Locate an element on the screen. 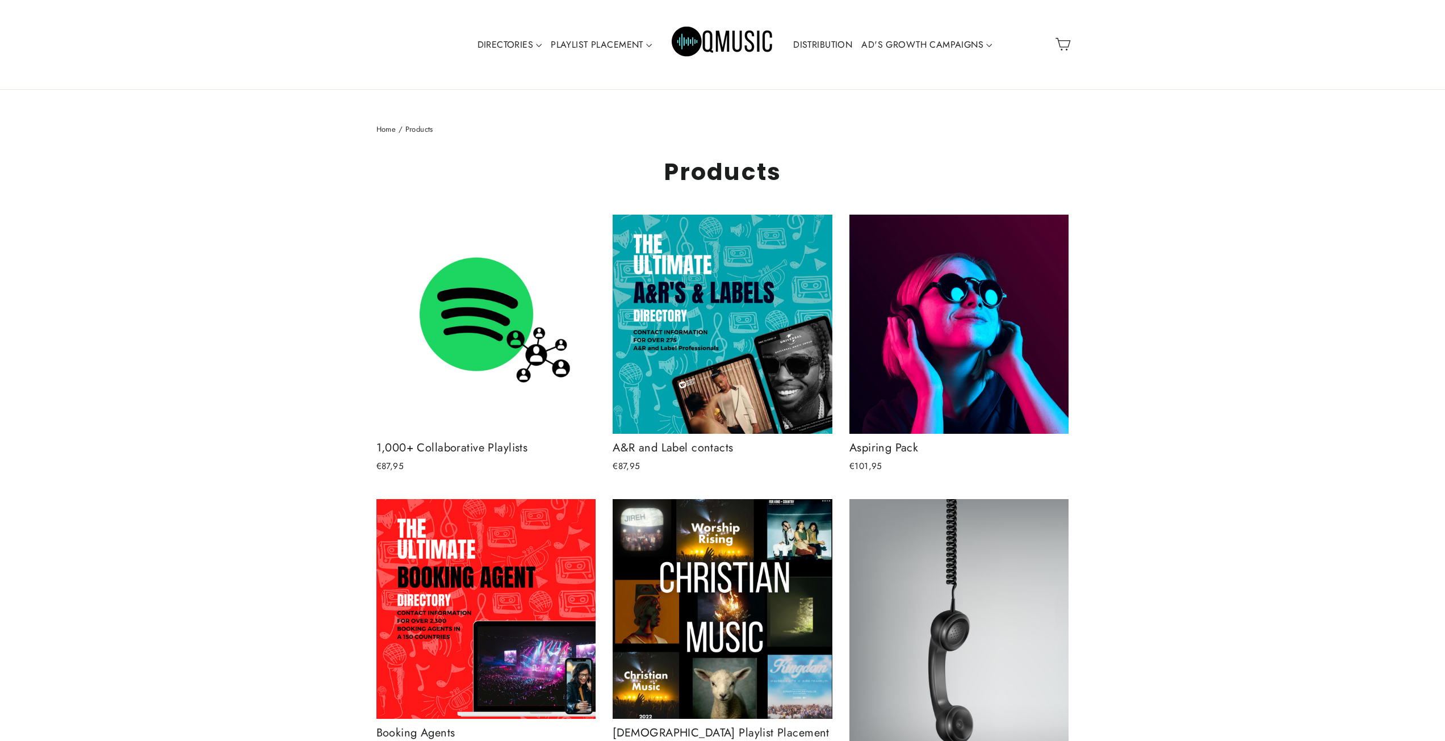  a: PLAYLIST PLACEMENT is located at coordinates (601, 45).